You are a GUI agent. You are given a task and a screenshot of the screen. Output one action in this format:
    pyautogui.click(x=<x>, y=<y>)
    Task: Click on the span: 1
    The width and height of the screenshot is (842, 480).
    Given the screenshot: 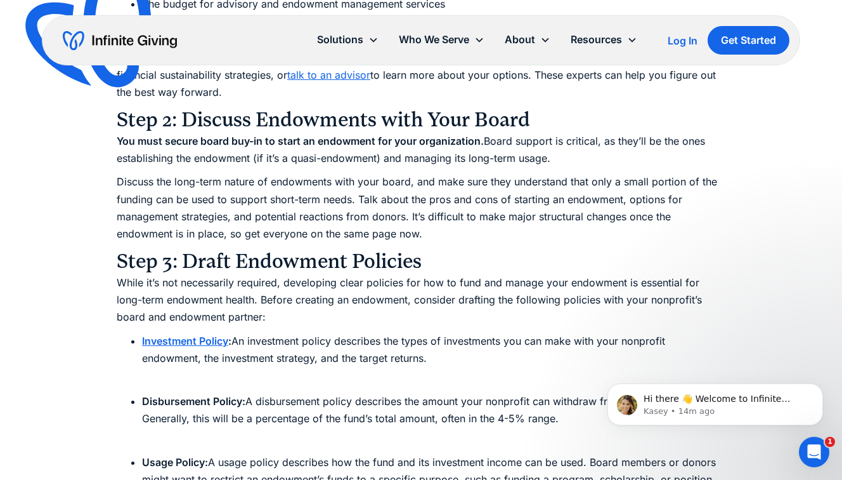 What is the action you would take?
    pyautogui.click(x=830, y=442)
    